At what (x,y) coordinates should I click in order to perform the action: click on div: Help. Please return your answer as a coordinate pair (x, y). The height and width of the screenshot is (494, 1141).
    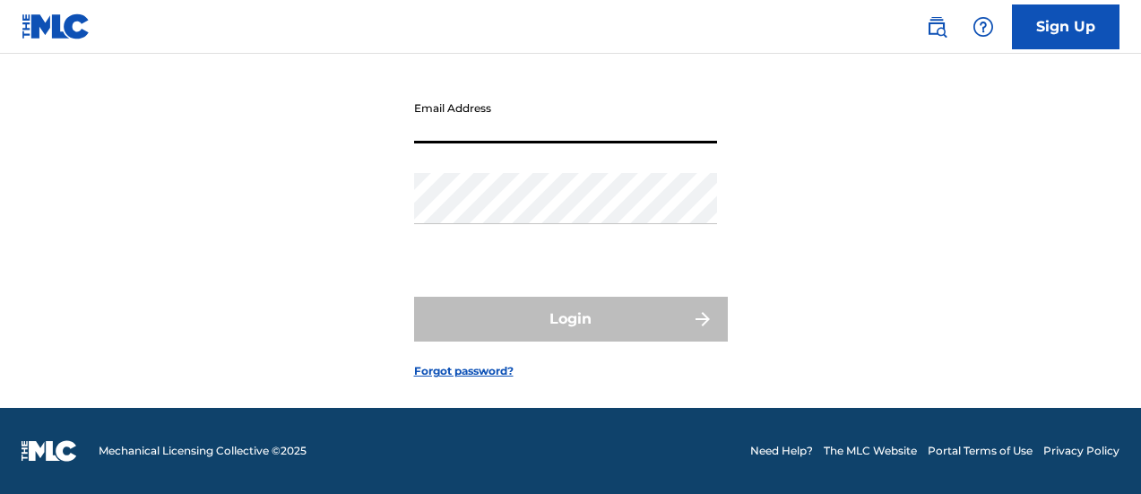
    Looking at the image, I should click on (984, 27).